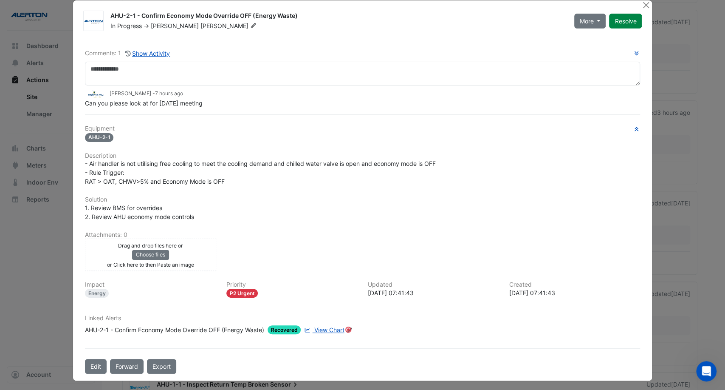 This screenshot has height=390, width=725. Describe the element at coordinates (147, 53) in the screenshot. I see `button: Show Activity` at that location.